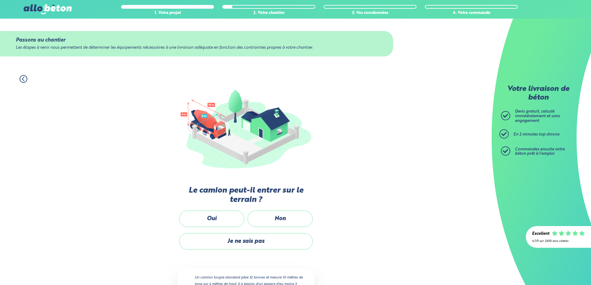  I want to click on label: Le camion peut-il entrer sur le terrain ?, so click(246, 195).